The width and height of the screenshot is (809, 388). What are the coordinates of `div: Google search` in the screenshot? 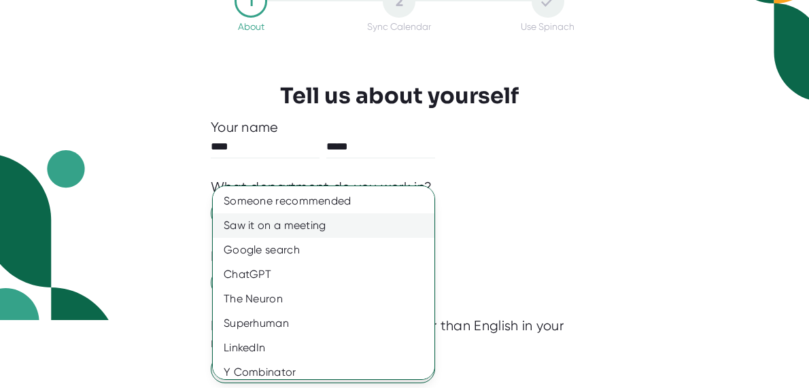 It's located at (329, 250).